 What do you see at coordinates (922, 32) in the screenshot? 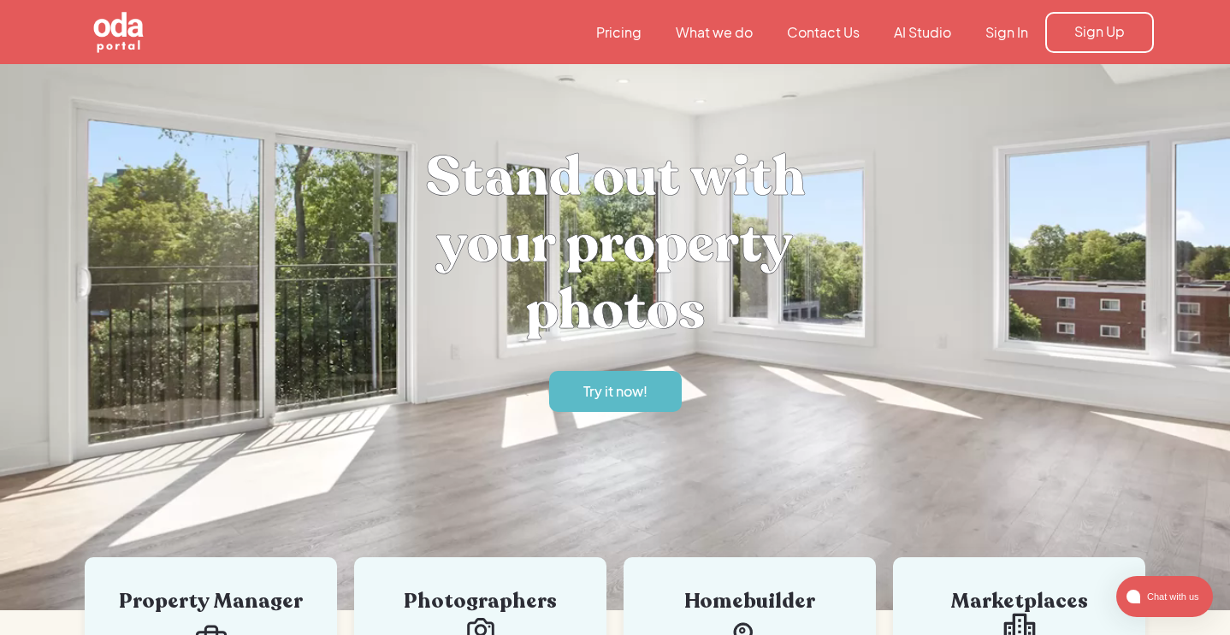
I see `a: AI Studio` at bounding box center [922, 32].